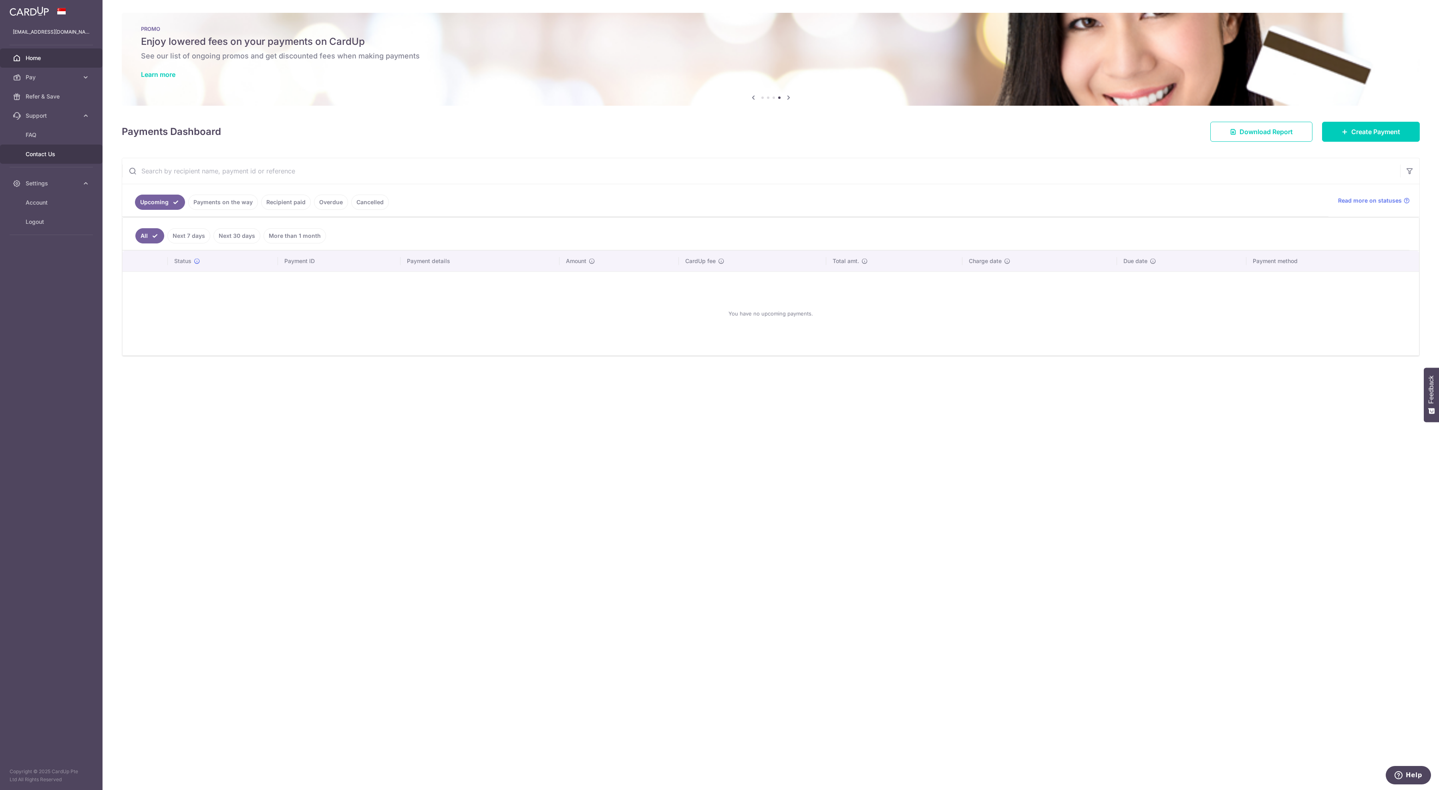  What do you see at coordinates (700, 261) in the screenshot?
I see `span: CardUp fee` at bounding box center [700, 261].